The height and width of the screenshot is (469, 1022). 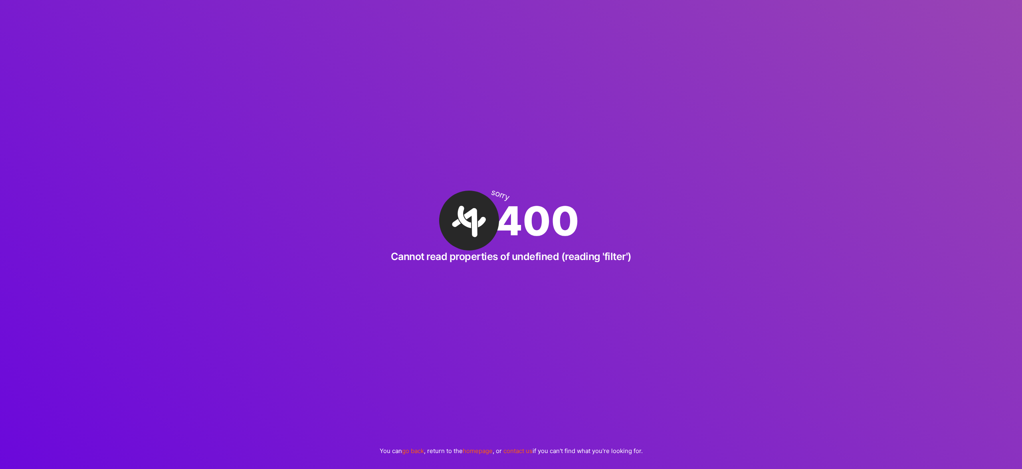 I want to click on a: go back, so click(x=413, y=451).